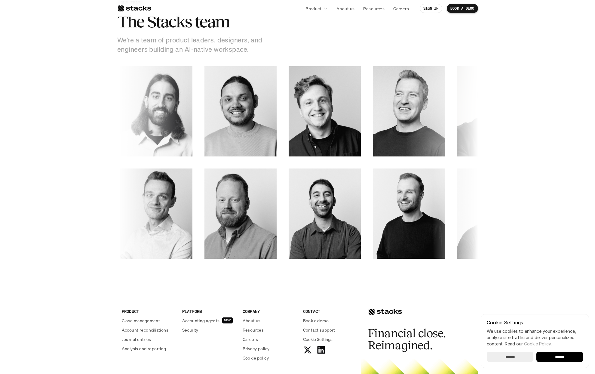 This screenshot has width=595, height=374. Describe the element at coordinates (209, 320) in the screenshot. I see `a: Accounting agentsNEW` at that location.